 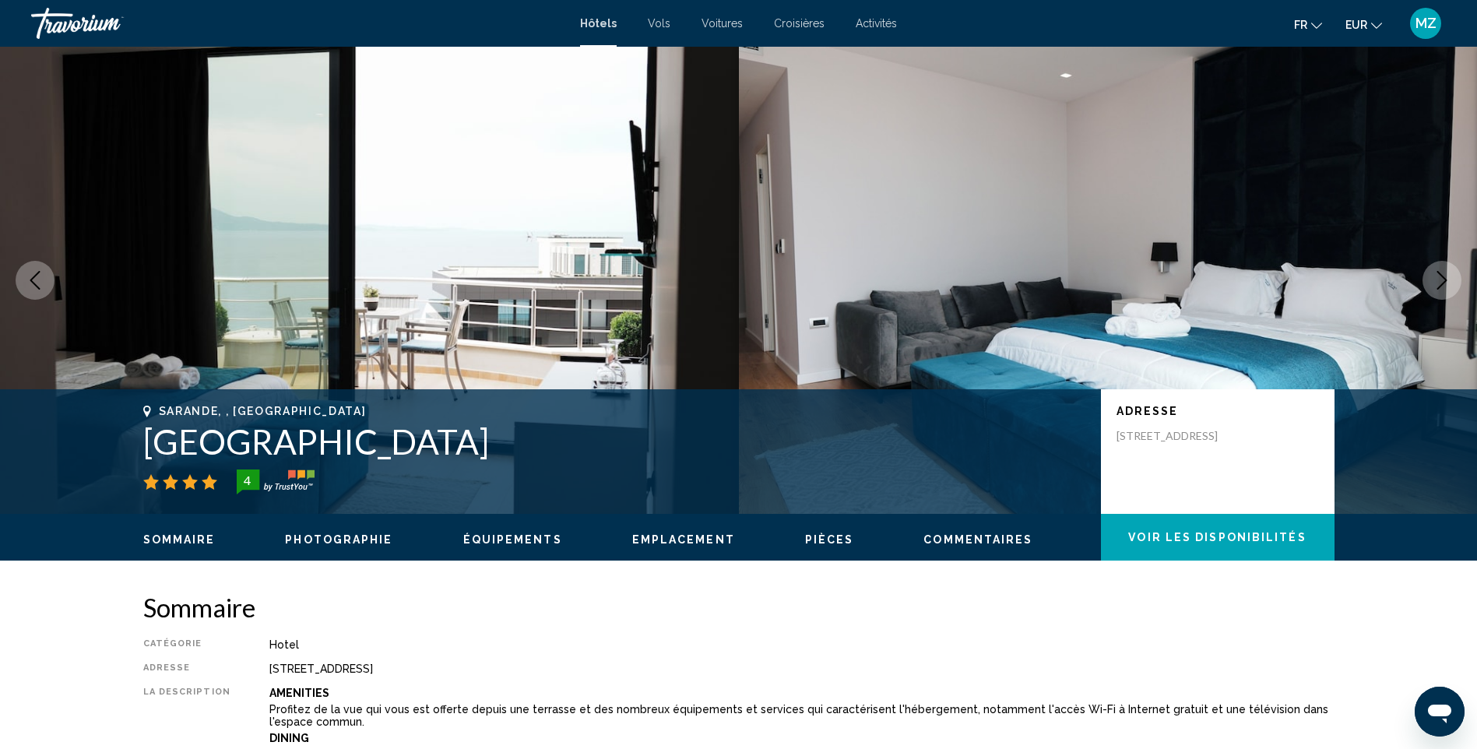 What do you see at coordinates (799, 23) in the screenshot?
I see `span: Croisières` at bounding box center [799, 23].